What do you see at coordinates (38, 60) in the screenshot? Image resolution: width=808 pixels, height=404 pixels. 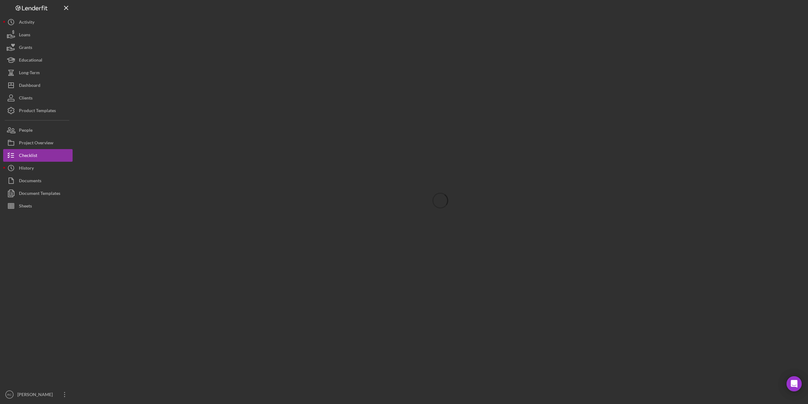 I see `a: Educational` at bounding box center [38, 60].